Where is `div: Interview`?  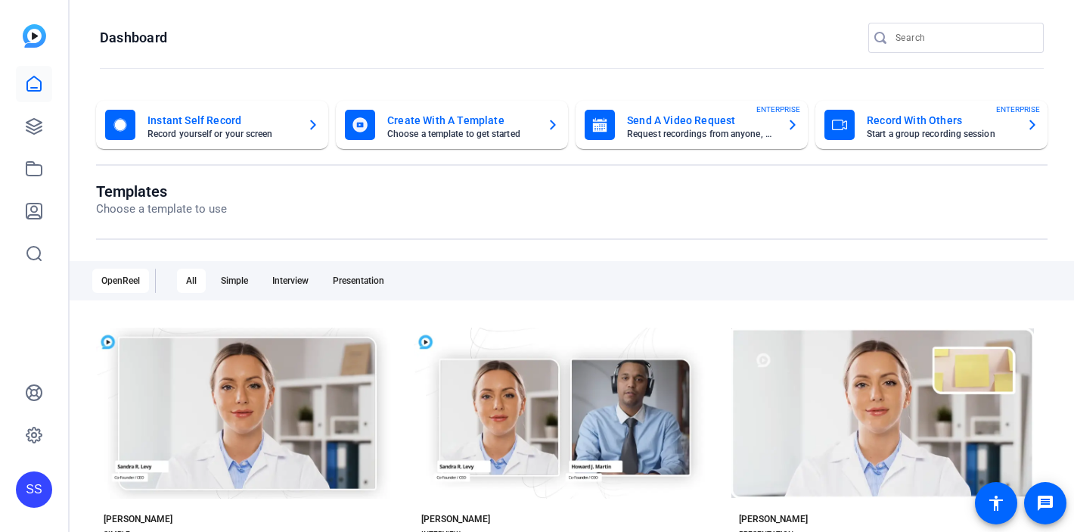 div: Interview is located at coordinates (290, 281).